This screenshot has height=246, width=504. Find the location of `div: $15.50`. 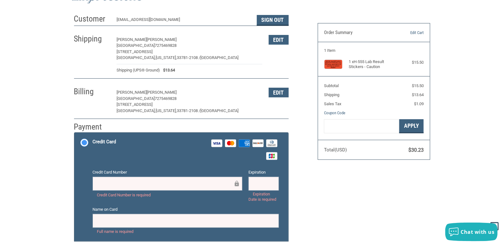

div: $15.50 is located at coordinates (411, 63).